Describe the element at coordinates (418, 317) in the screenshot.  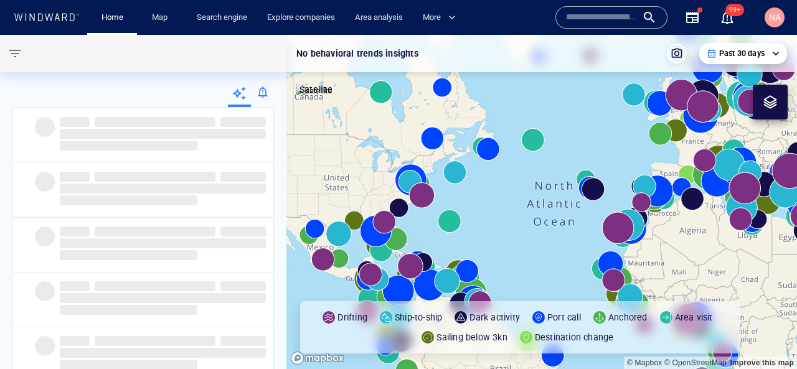
I see `p: Ship-to-ship` at that location.